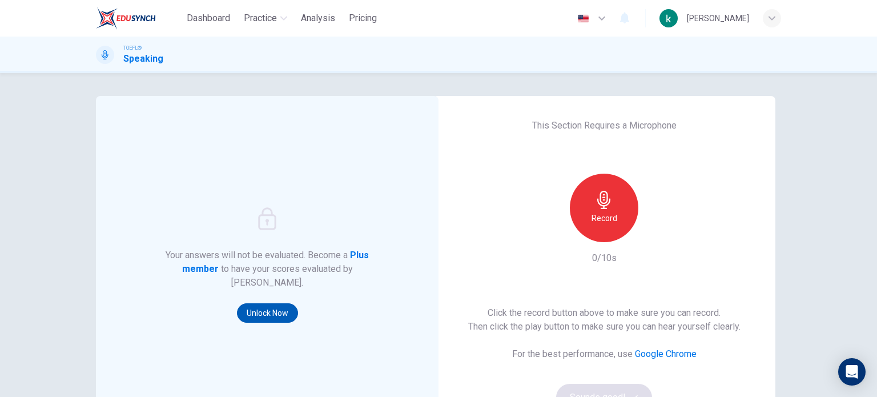 The height and width of the screenshot is (397, 877). What do you see at coordinates (362, 18) in the screenshot?
I see `a: Pricing` at bounding box center [362, 18].